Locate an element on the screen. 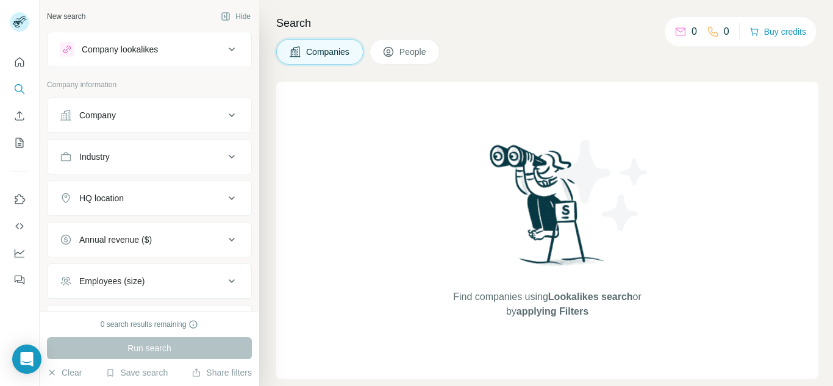 The height and width of the screenshot is (386, 833). button: Quick start is located at coordinates (20, 62).